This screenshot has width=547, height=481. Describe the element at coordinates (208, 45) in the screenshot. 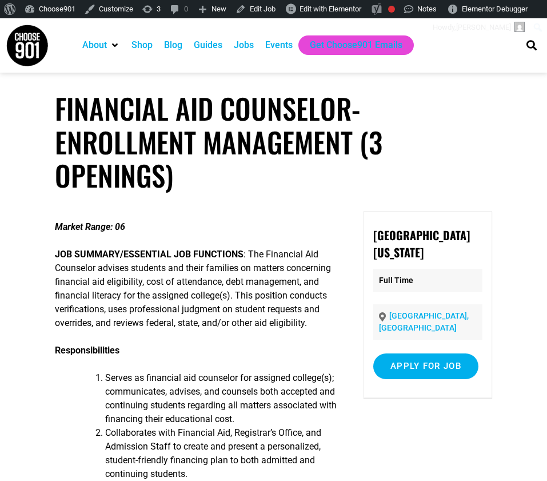

I see `a: Guides` at that location.